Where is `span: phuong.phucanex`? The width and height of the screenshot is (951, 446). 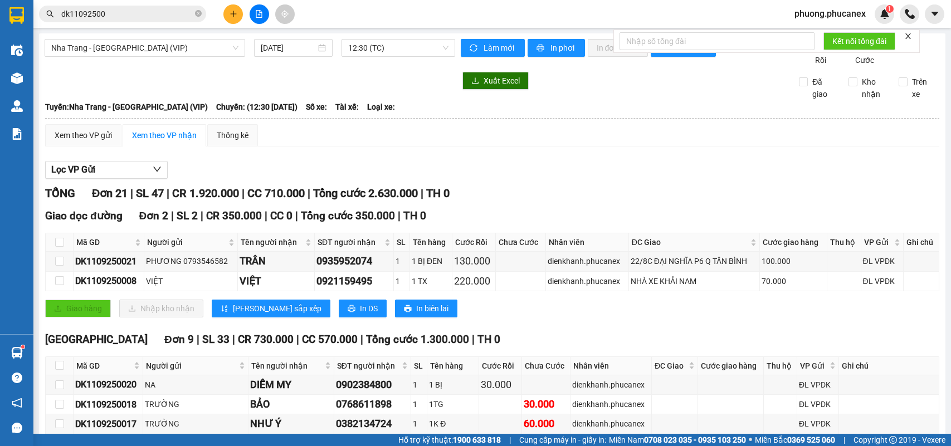
span: phuong.phucanex is located at coordinates (830, 13).